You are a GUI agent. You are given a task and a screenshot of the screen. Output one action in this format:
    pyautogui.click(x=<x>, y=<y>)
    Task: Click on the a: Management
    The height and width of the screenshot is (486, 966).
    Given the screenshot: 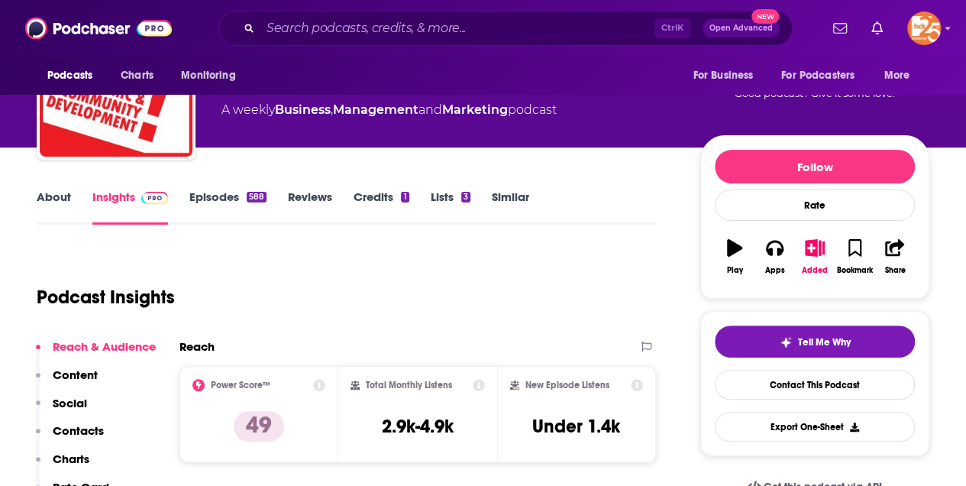 What is the action you would take?
    pyautogui.click(x=376, y=109)
    